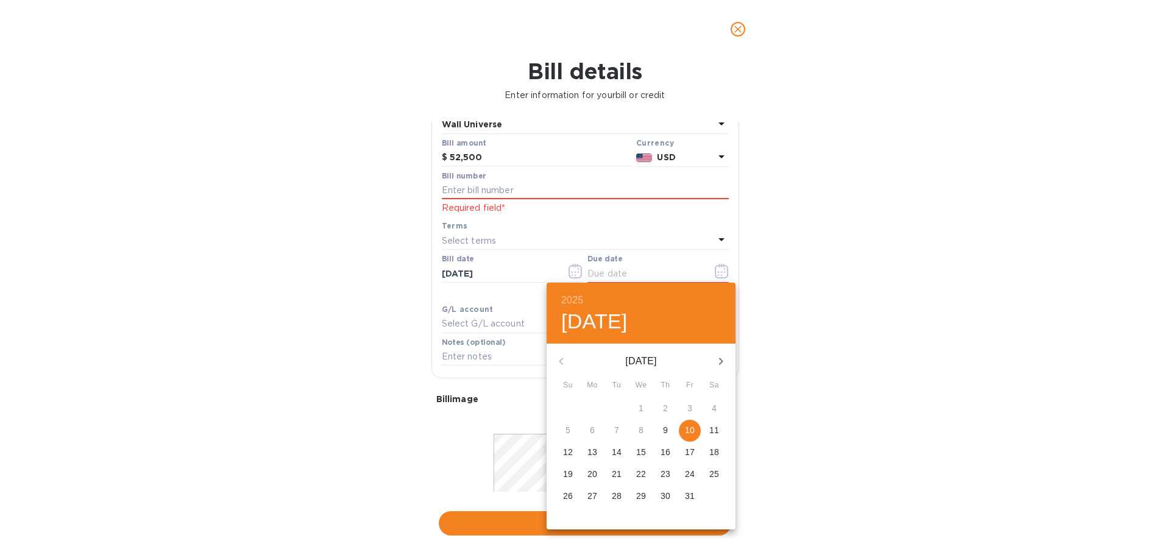 This screenshot has height=555, width=1170. What do you see at coordinates (665, 452) in the screenshot?
I see `p: 16` at bounding box center [665, 452].